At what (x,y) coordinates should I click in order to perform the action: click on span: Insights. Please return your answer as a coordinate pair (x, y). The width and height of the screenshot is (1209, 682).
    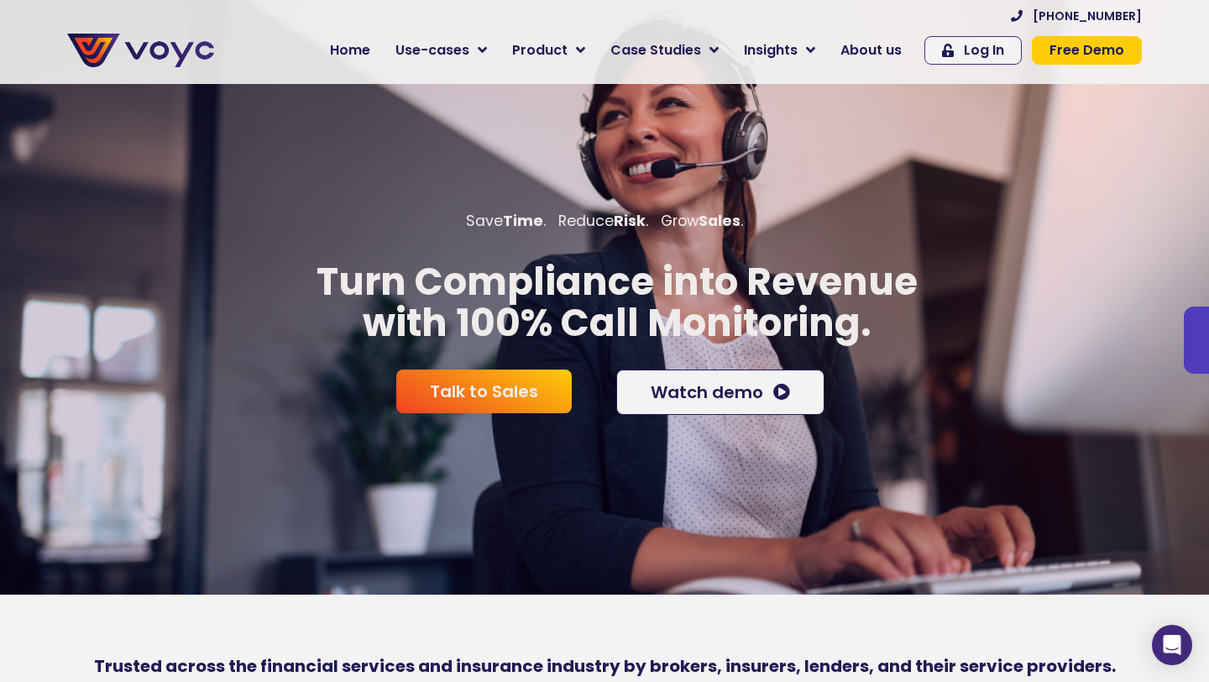
    Looking at the image, I should click on (771, 50).